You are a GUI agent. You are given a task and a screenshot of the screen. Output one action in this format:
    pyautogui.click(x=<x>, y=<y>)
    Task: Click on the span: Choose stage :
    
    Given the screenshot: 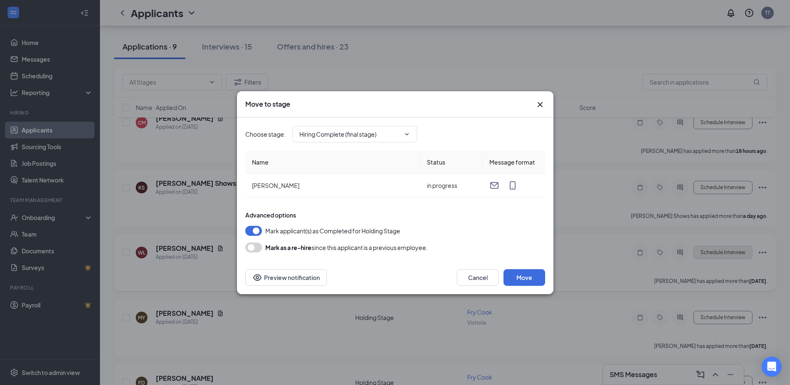 What is the action you would take?
    pyautogui.click(x=265, y=134)
    